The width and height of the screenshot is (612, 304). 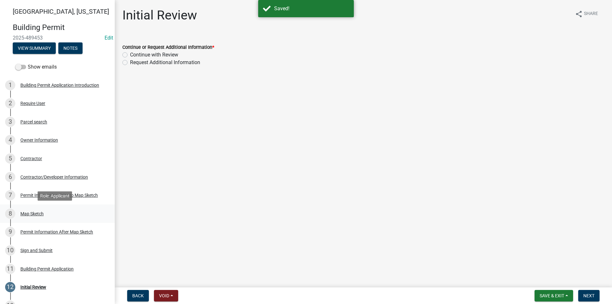 What do you see at coordinates (10, 213) in the screenshot?
I see `div: 8` at bounding box center [10, 213].